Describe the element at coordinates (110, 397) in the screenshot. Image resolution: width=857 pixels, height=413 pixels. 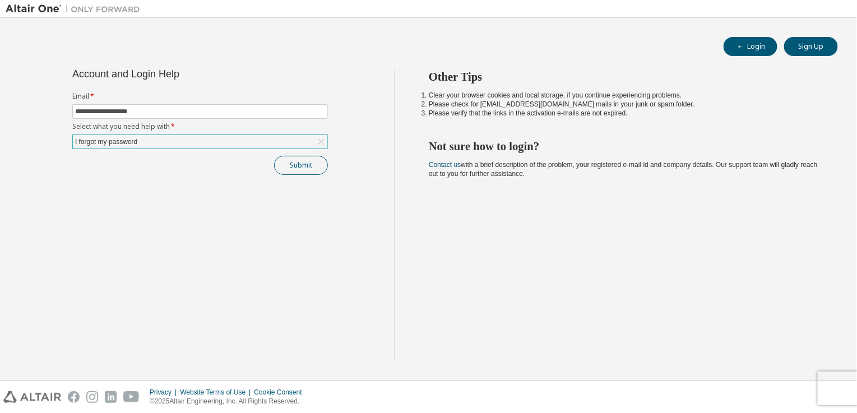
I see `img: linkedin.svg` at that location.